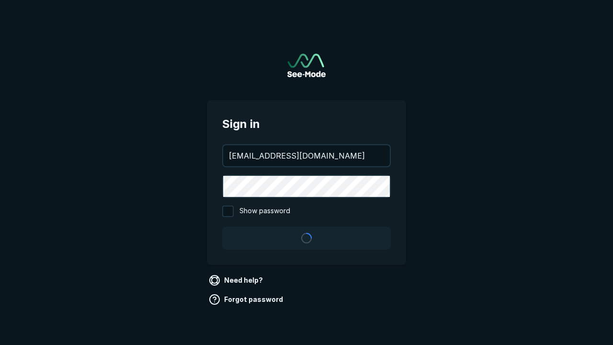  I want to click on a: Forgot password, so click(247, 299).